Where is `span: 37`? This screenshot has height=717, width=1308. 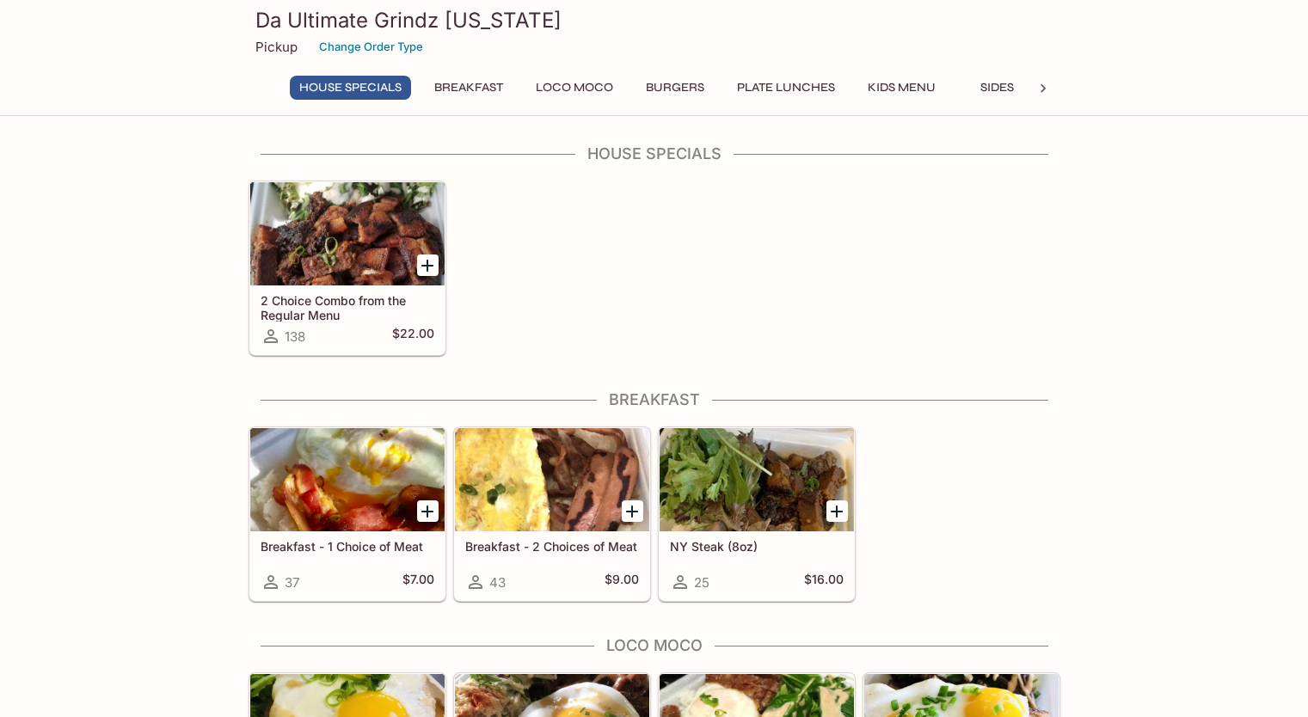 span: 37 is located at coordinates (292, 582).